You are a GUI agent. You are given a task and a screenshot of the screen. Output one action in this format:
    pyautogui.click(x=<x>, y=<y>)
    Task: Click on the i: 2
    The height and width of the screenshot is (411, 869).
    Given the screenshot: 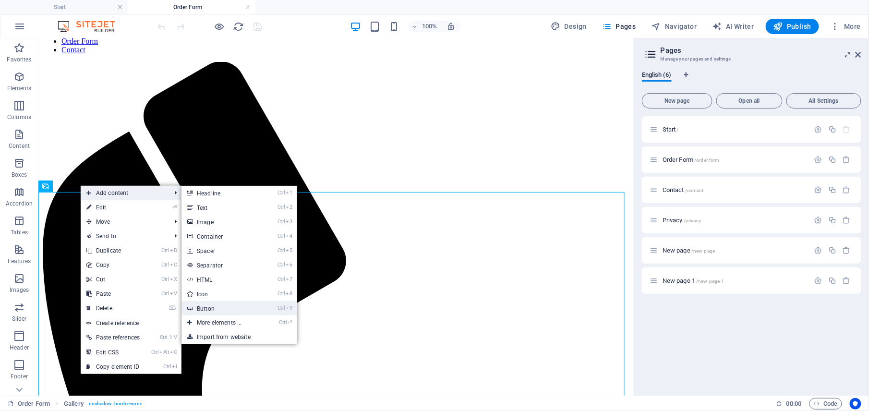 What is the action you would take?
    pyautogui.click(x=289, y=207)
    